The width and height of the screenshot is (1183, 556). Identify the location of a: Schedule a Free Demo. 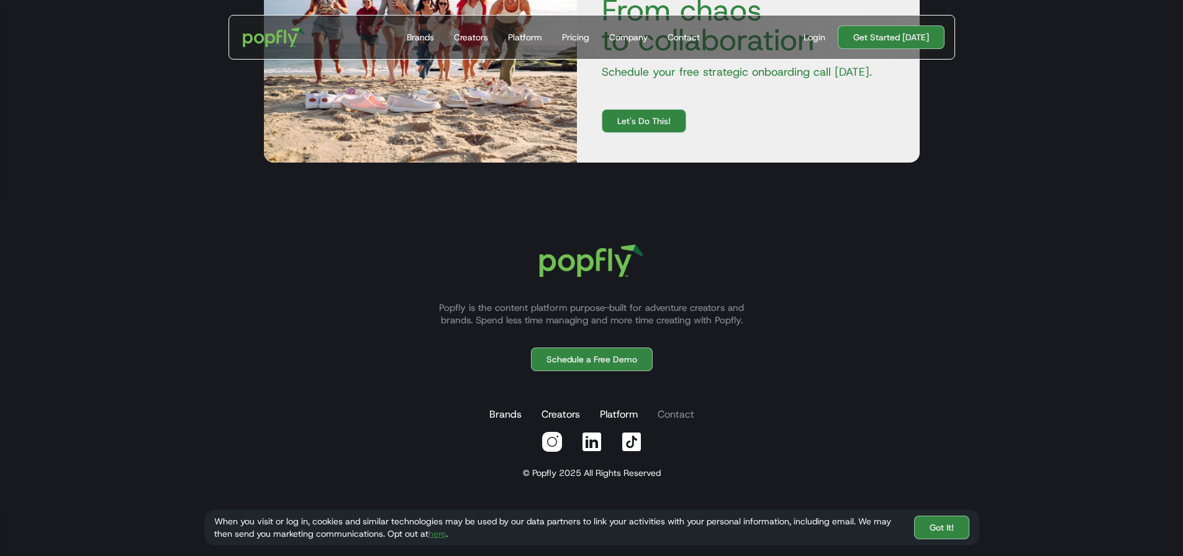
(592, 359).